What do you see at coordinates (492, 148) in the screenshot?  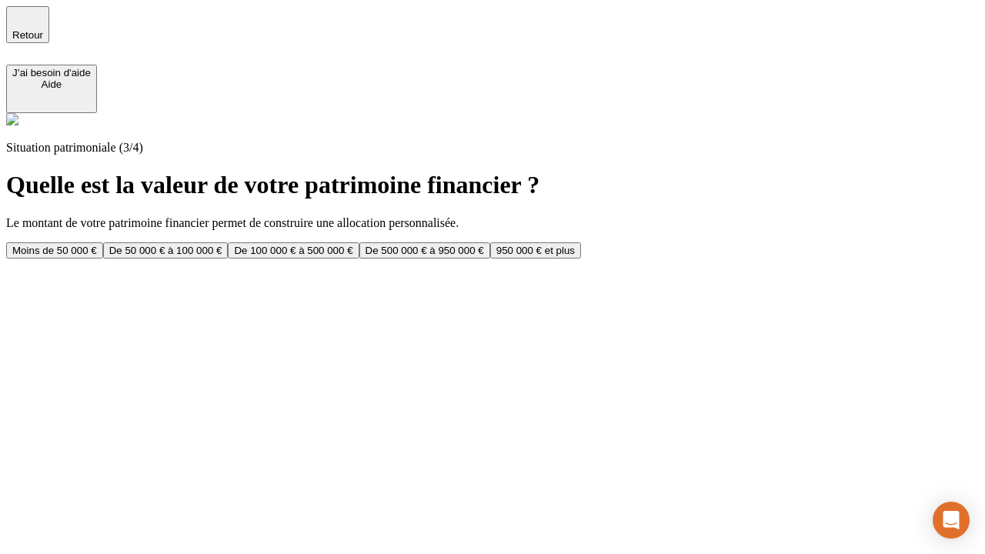 I see `p: Situation patrimoniale (3/4)` at bounding box center [492, 148].